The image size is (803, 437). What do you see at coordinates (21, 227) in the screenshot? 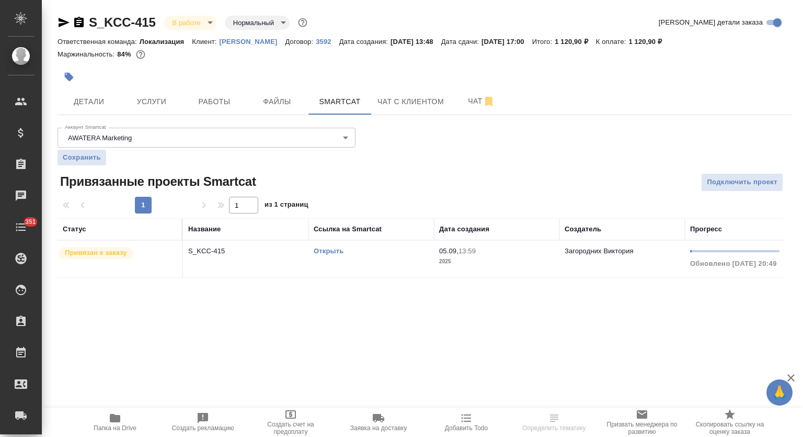
I see `a: 351` at bounding box center [21, 227].